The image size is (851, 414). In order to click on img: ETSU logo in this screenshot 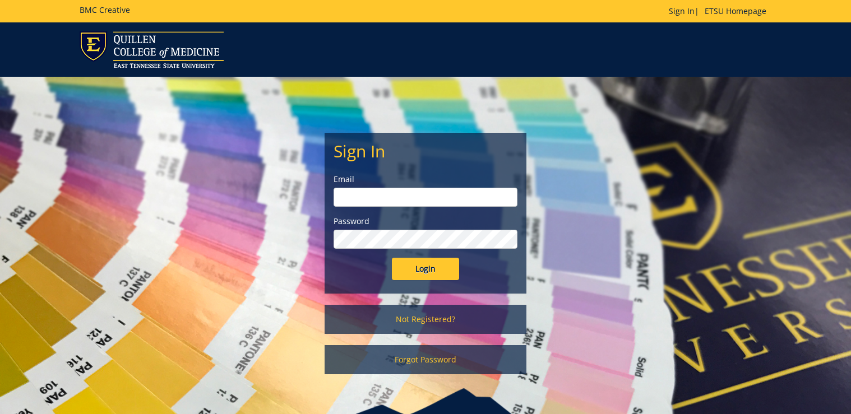, I will do `click(151, 49)`.